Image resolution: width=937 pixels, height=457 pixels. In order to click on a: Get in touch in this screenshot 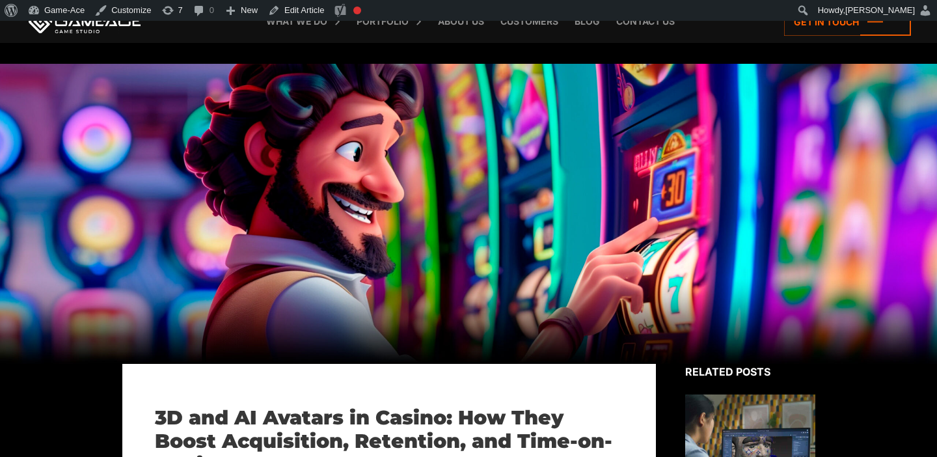, I will do `click(847, 21)`.